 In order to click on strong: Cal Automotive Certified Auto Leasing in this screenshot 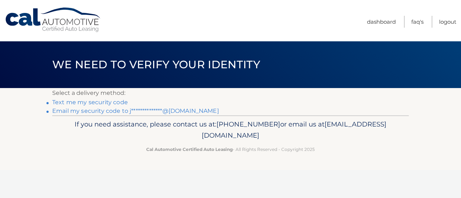, I will do `click(189, 149)`.